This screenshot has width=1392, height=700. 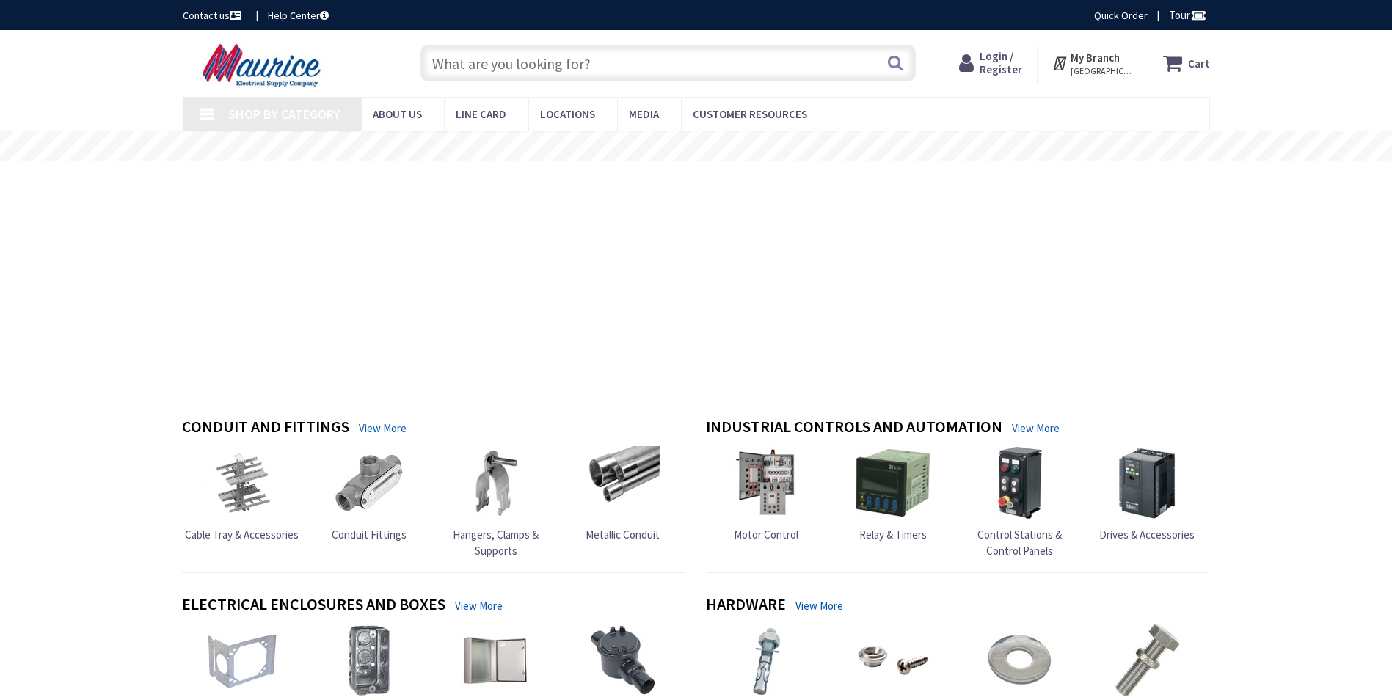 I want to click on img: Miscellaneous Fastener, so click(x=893, y=661).